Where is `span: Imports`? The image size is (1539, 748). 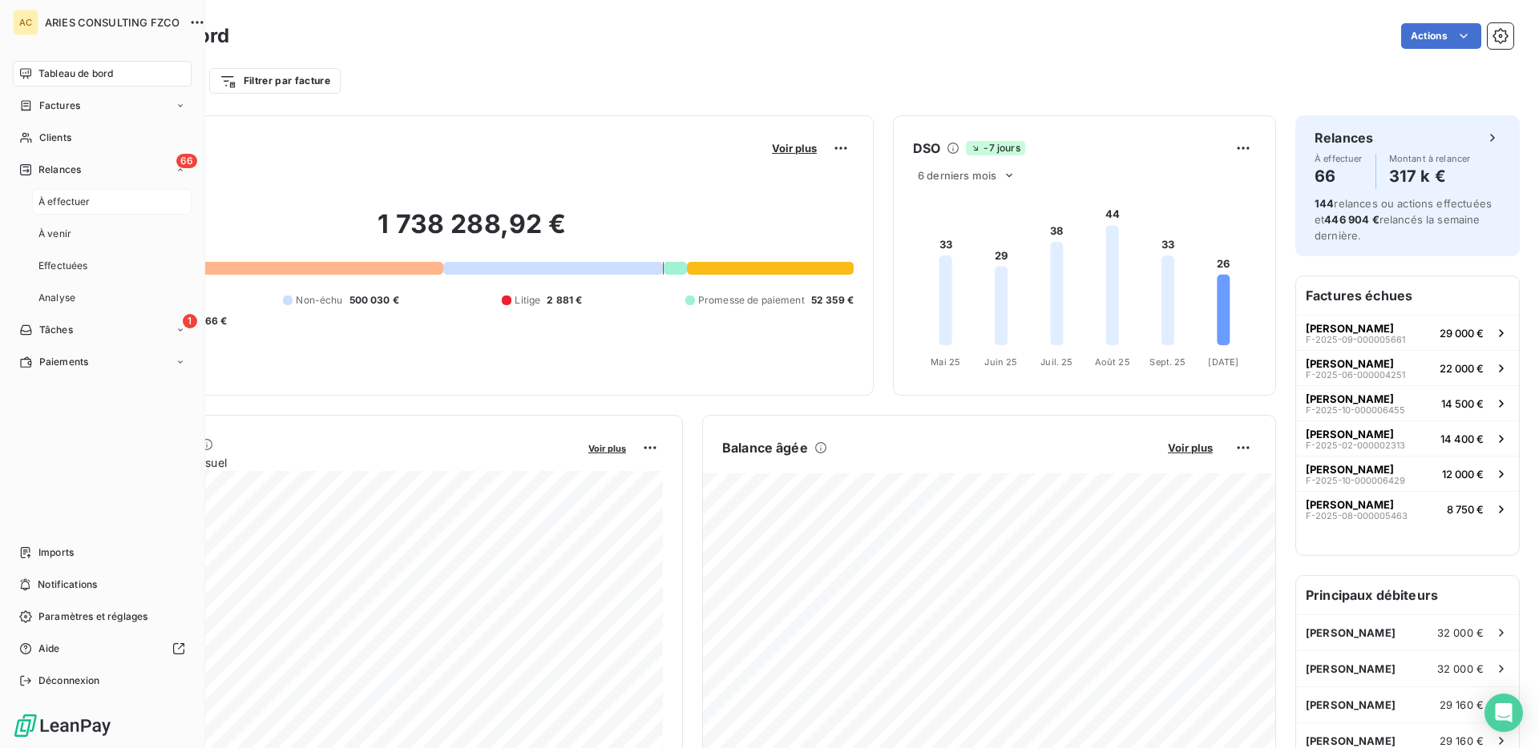
span: Imports is located at coordinates (56, 553).